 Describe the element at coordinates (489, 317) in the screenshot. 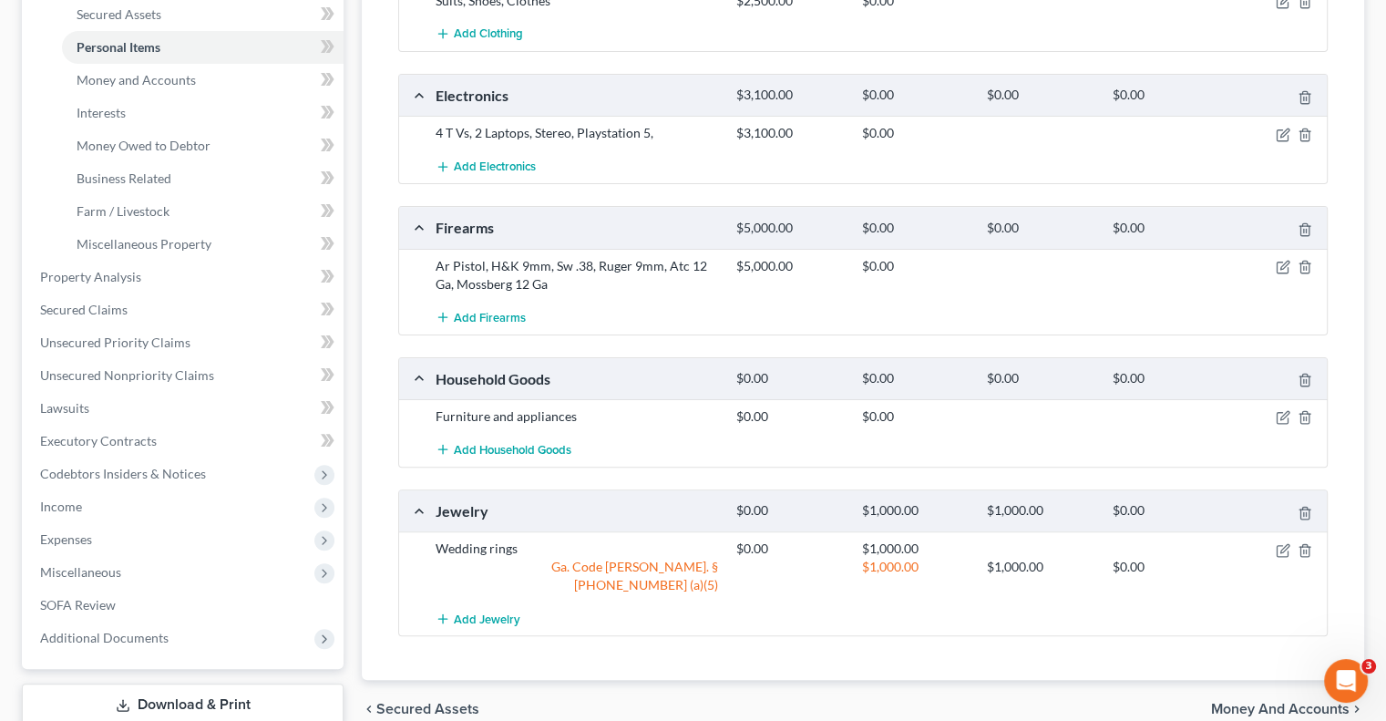

I see `span: Add Firearms` at that location.